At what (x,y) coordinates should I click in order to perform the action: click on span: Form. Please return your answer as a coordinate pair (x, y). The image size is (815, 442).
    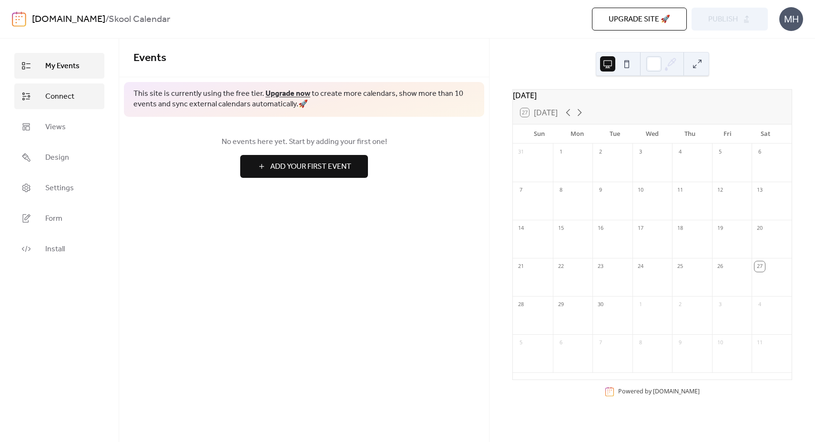
    Looking at the image, I should click on (54, 219).